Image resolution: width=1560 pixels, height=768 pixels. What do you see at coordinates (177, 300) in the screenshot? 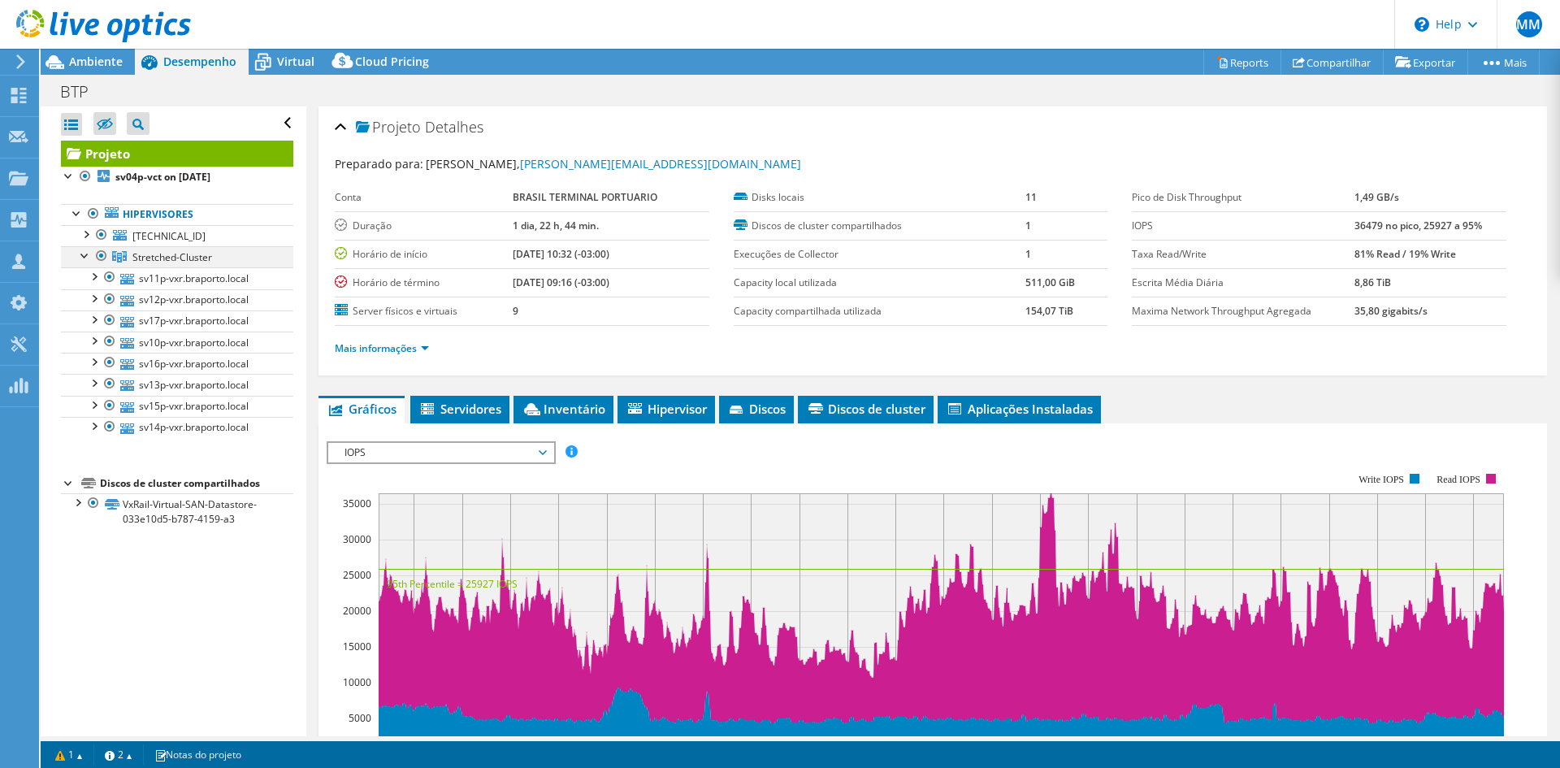
I see `a: sv12p-vxr.braporto.local` at bounding box center [177, 300].